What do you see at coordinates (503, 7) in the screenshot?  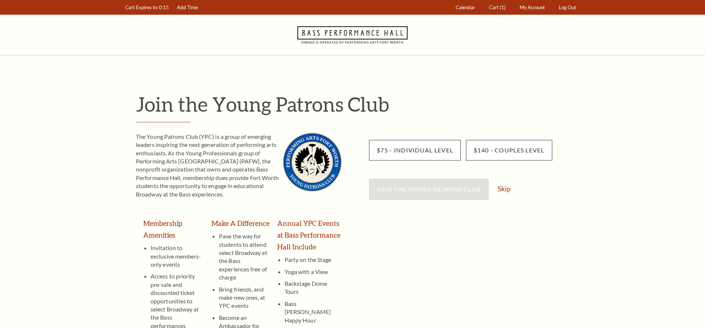 I see `span: (1)` at bounding box center [503, 7].